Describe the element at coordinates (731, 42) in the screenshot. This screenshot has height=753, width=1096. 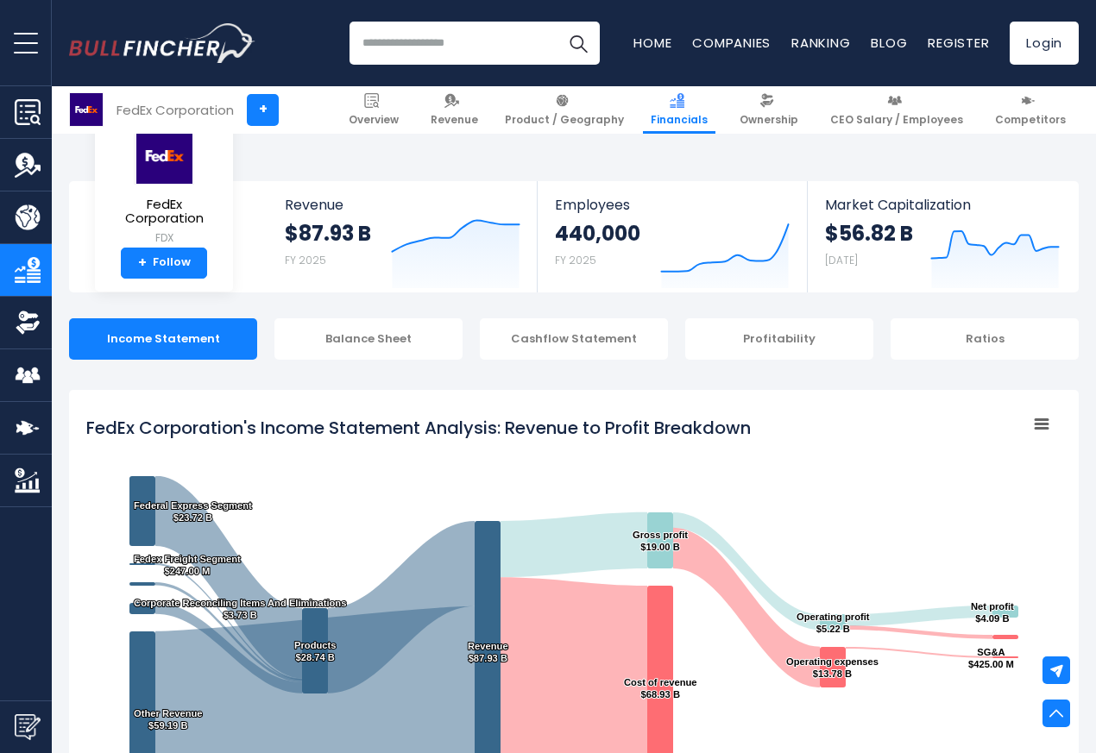
I see `a: Companies` at that location.